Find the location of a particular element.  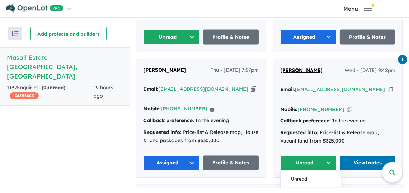

div: Price-list & Release map, Vacant land from $325,000 is located at coordinates (338, 137).